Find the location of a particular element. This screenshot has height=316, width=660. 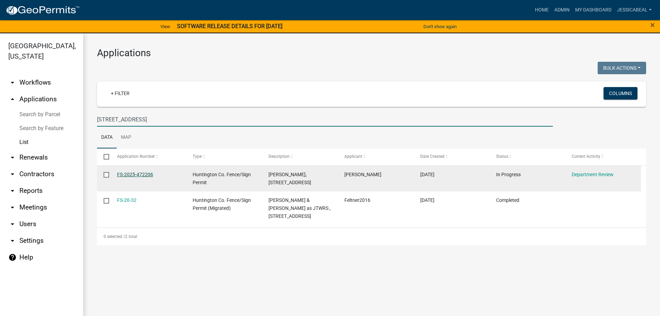

a: My Dashboard is located at coordinates (593, 10).